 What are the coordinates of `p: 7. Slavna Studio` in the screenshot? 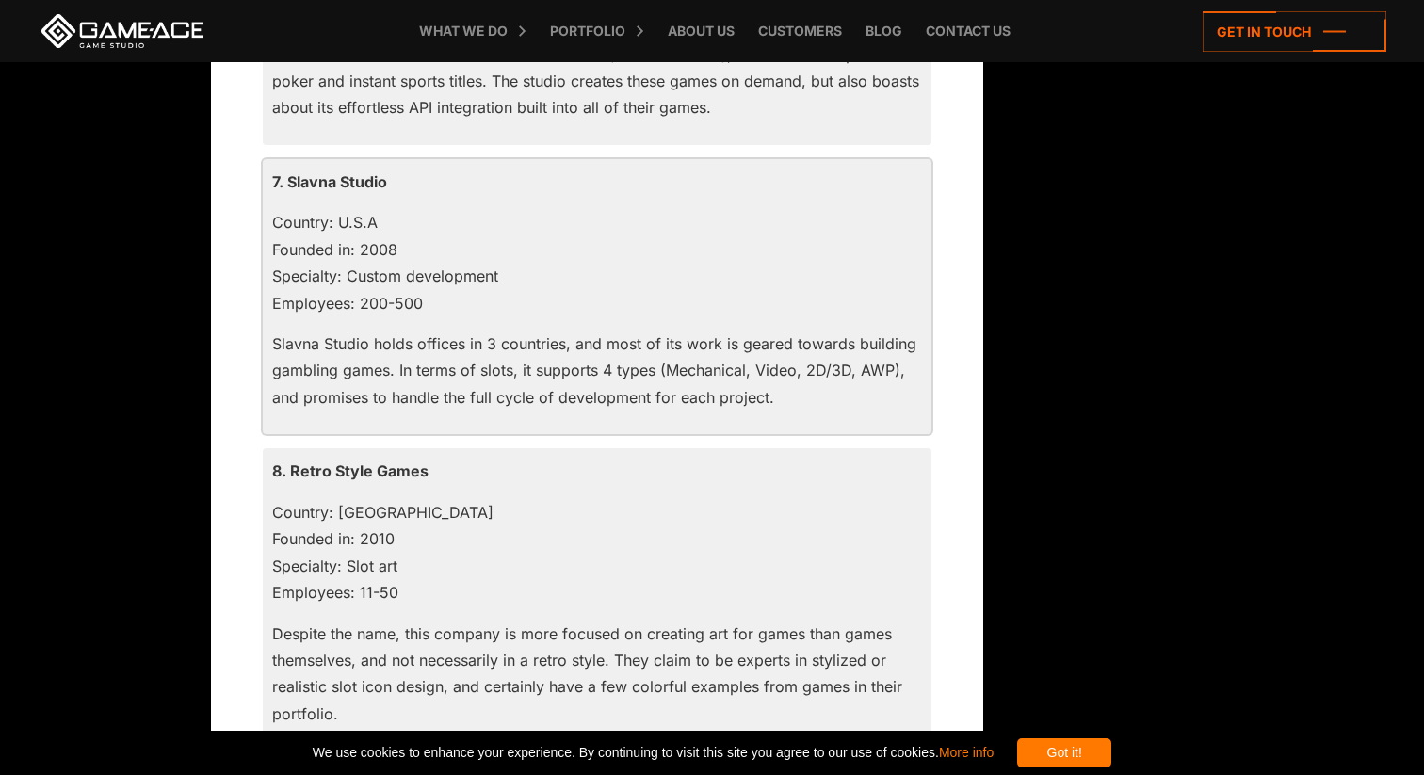 It's located at (597, 182).